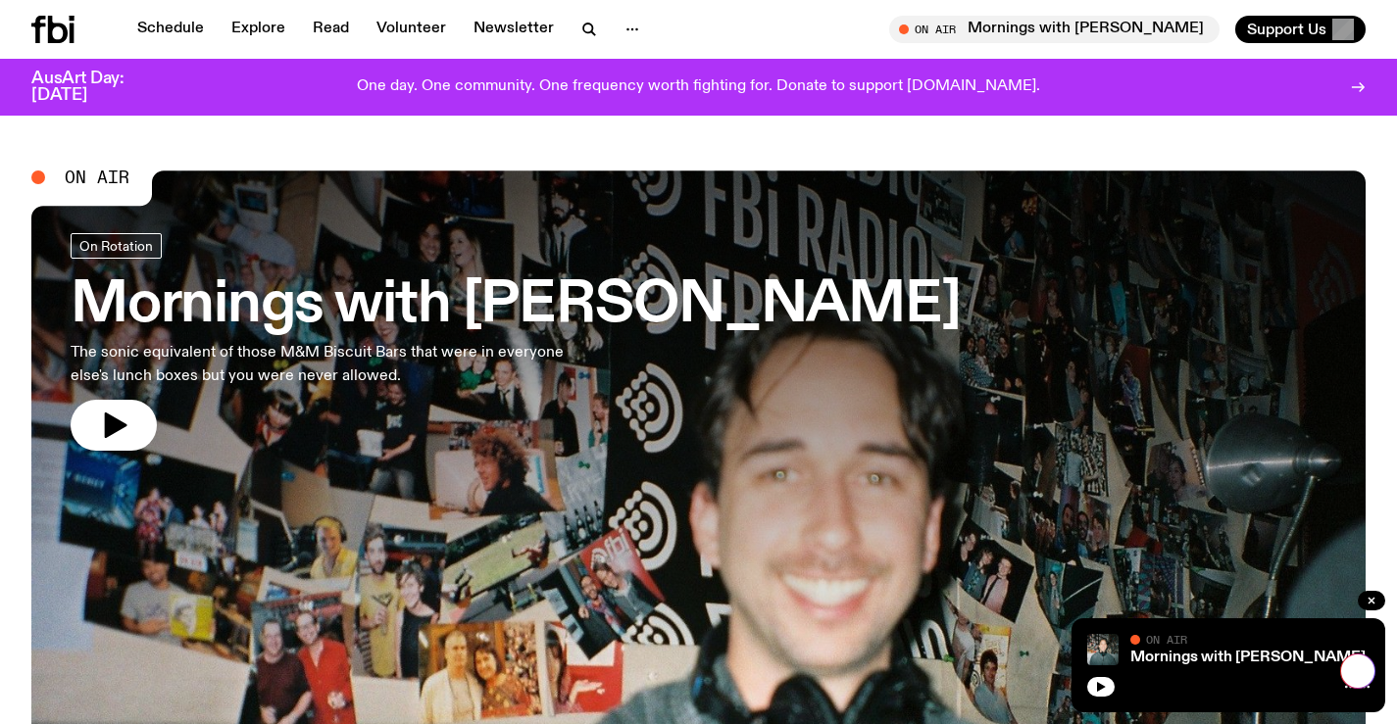 This screenshot has height=724, width=1397. What do you see at coordinates (411, 29) in the screenshot?
I see `a: Volunteer` at bounding box center [411, 29].